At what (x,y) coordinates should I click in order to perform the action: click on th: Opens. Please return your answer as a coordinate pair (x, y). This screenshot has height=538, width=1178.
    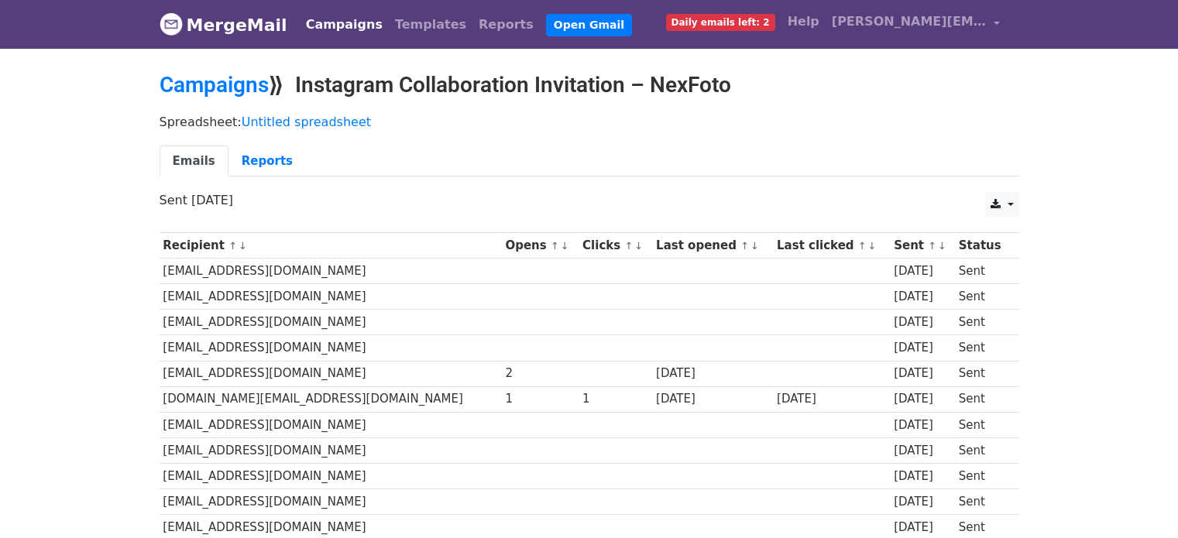
    Looking at the image, I should click on (541, 246).